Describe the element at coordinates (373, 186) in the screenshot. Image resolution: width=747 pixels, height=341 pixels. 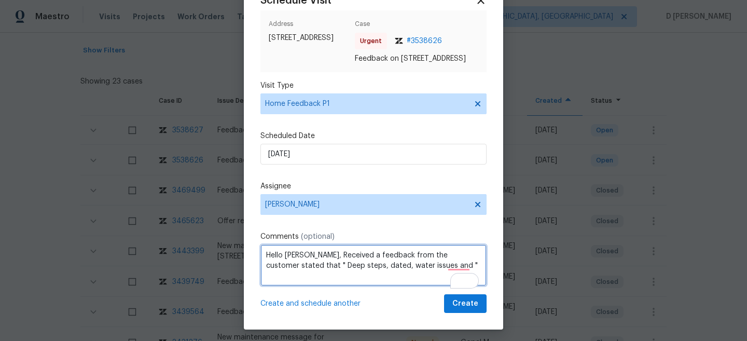
I see `label: Assignee` at that location.